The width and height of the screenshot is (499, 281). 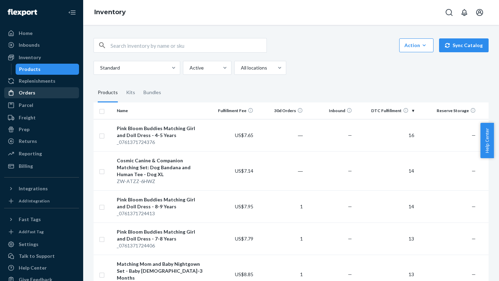 I want to click on div: Pink Bloom Buddies Matching Girl and Doll Dress - 4-5 Years, so click(x=160, y=132).